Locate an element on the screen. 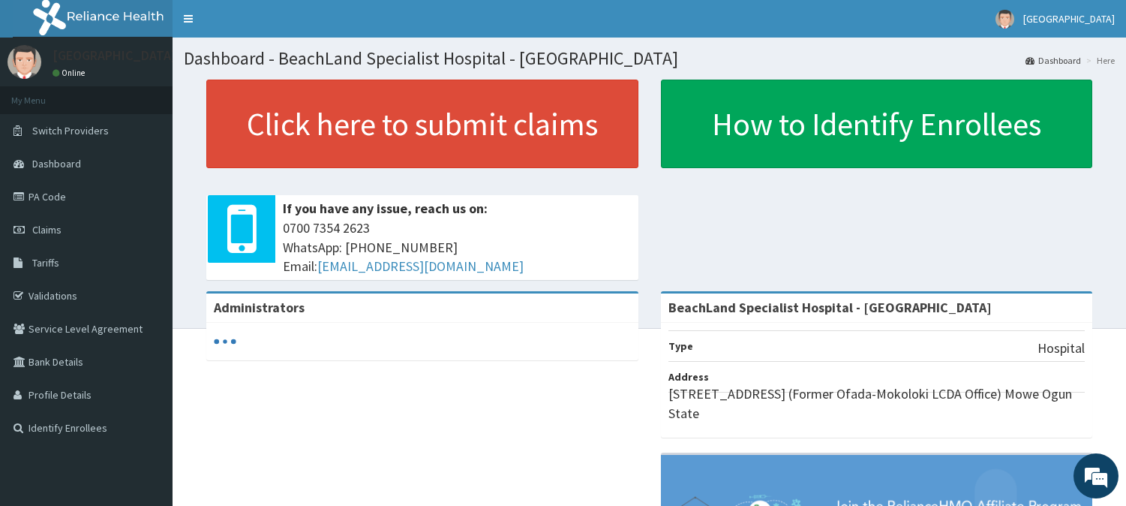 This screenshot has height=506, width=1126. b: If you have any issue, reach us on: is located at coordinates (385, 208).